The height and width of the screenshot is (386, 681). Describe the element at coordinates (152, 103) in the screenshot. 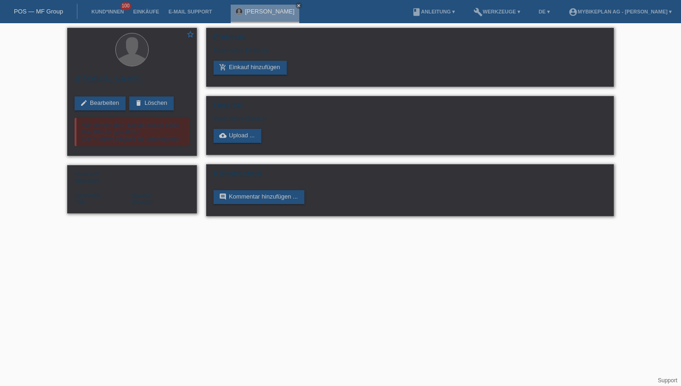

I see `a: deleteLöschen` at that location.